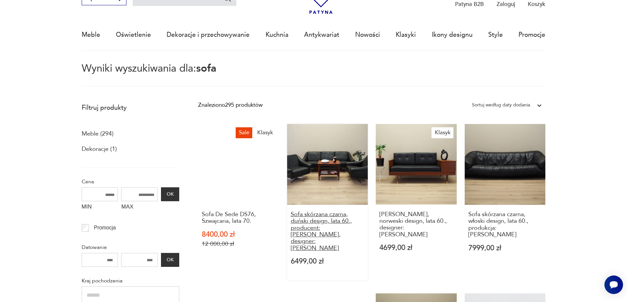 This screenshot has width=627, height=302. What do you see at coordinates (469, 4) in the screenshot?
I see `p: Patyna B2B` at bounding box center [469, 4].